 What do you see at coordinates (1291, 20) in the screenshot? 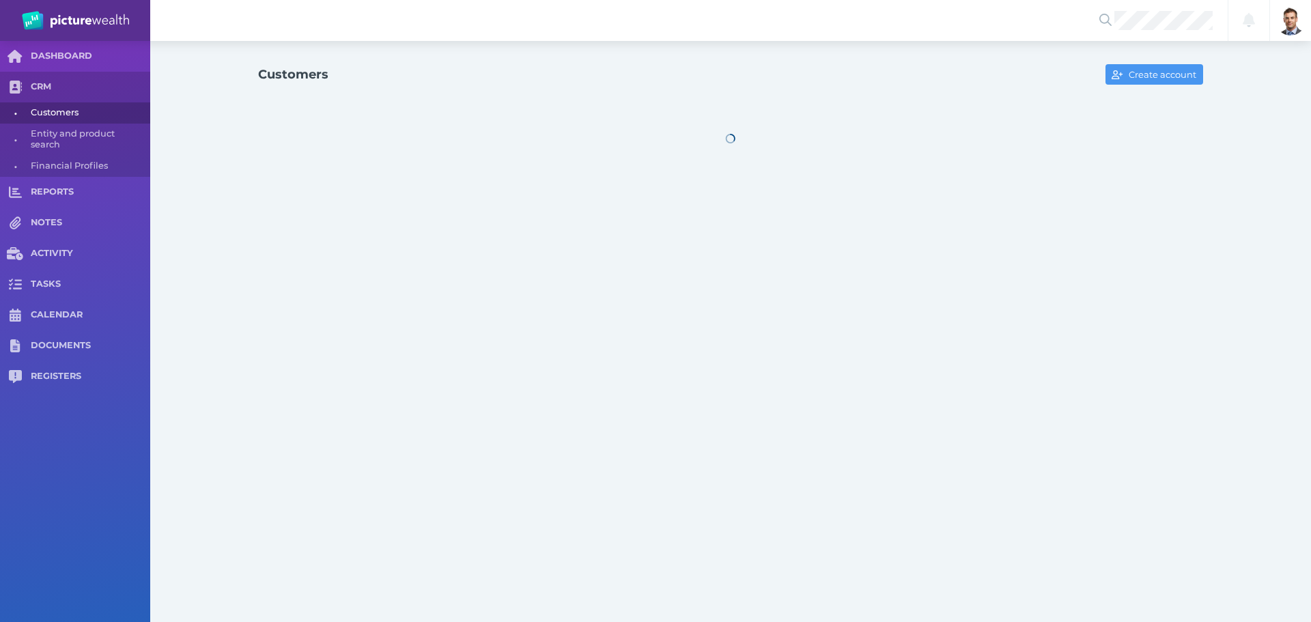
I see `img: Brad Bond` at bounding box center [1291, 20].